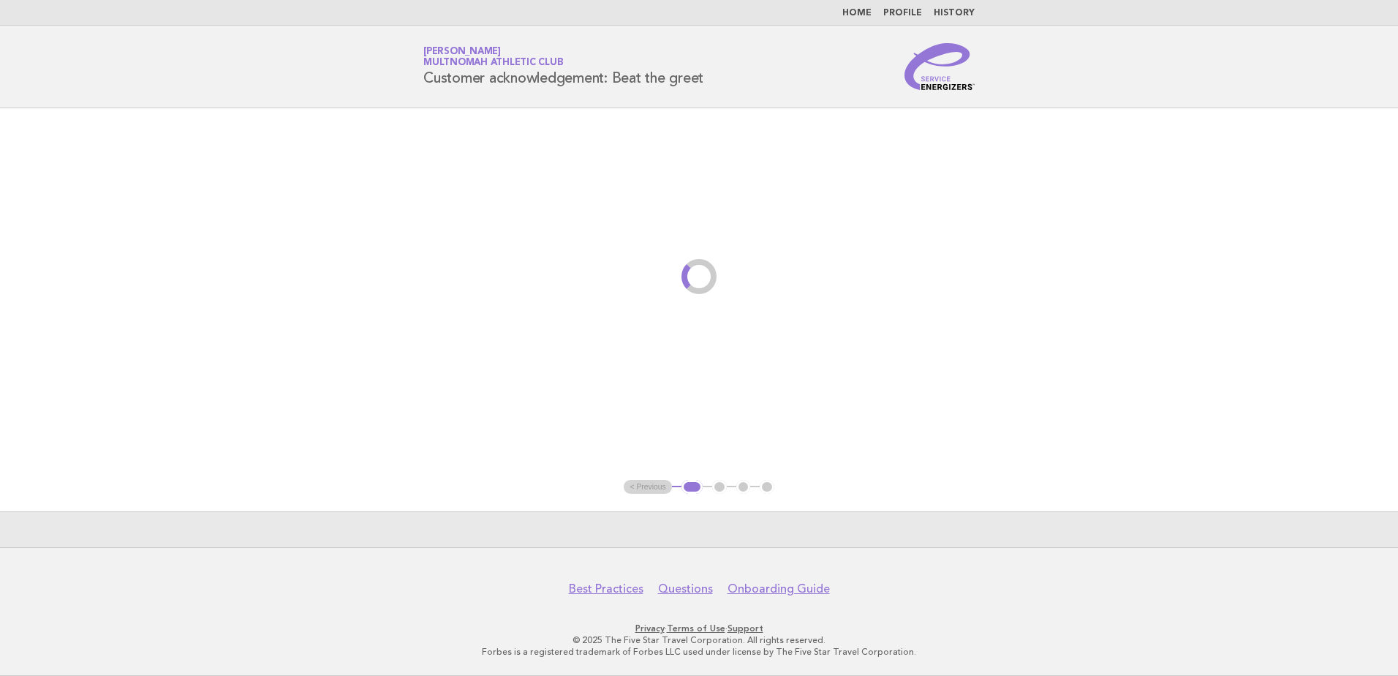 The height and width of the screenshot is (676, 1398). I want to click on a: Profile, so click(902, 13).